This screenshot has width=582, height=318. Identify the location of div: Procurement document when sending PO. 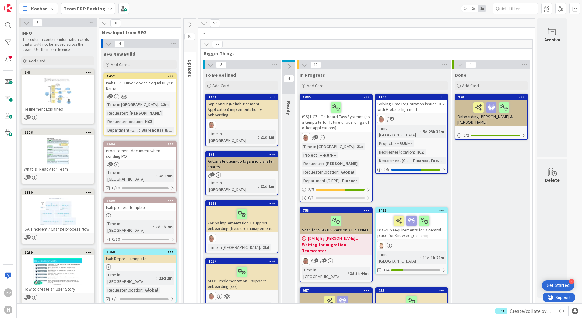
(140, 153).